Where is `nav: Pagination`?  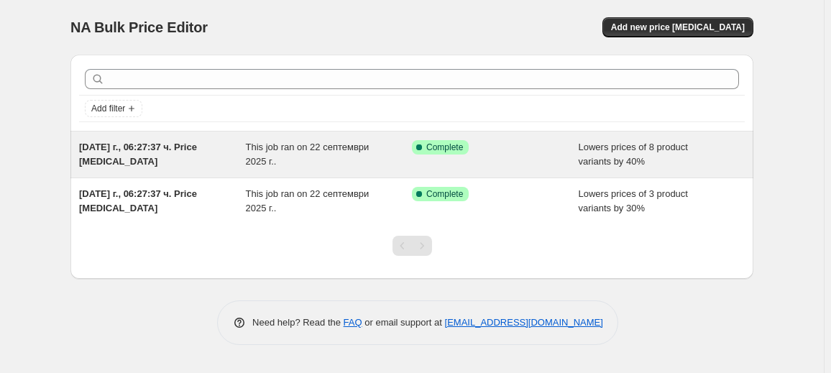 nav: Pagination is located at coordinates (412, 246).